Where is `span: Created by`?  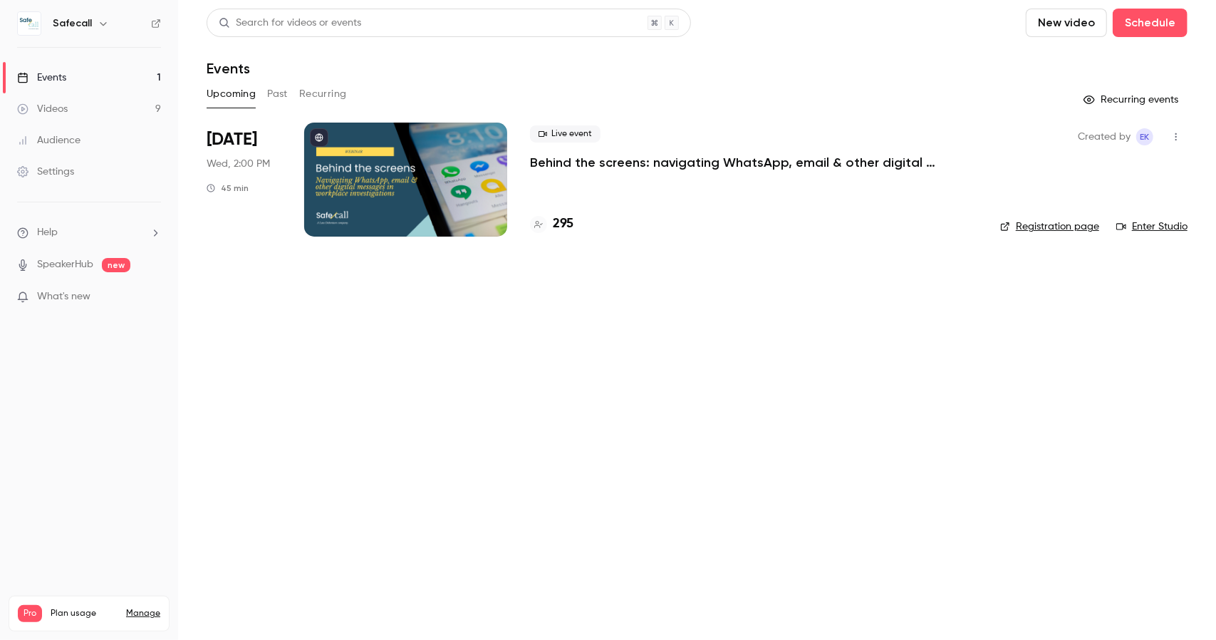
span: Created by is located at coordinates (1104, 137).